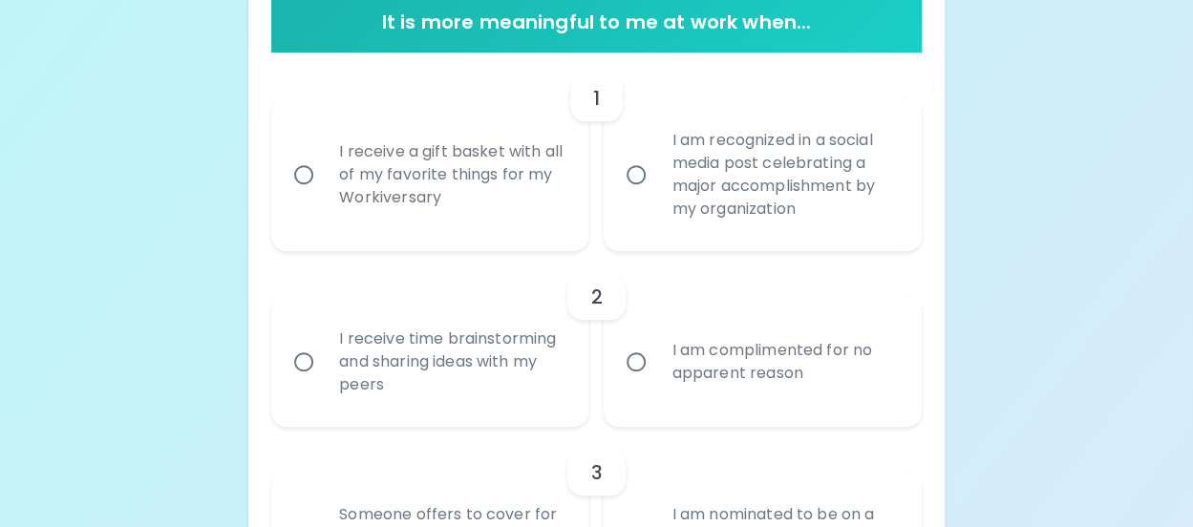 The width and height of the screenshot is (1193, 527). Describe the element at coordinates (596, 22) in the screenshot. I see `h6: It is more meaningful to me at work when...` at that location.